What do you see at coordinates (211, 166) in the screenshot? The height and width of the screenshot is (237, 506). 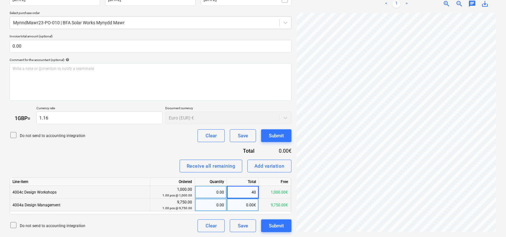 I see `button: Receive all remaining` at bounding box center [211, 166].